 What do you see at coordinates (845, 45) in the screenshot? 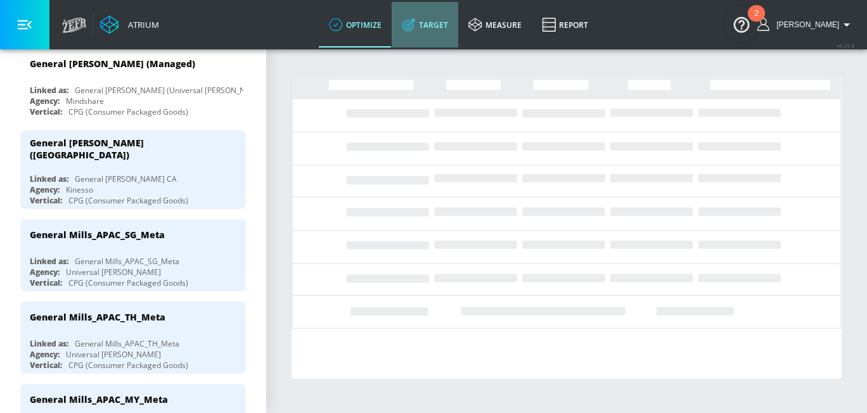
I see `span: v 4.25.4` at bounding box center [845, 45].